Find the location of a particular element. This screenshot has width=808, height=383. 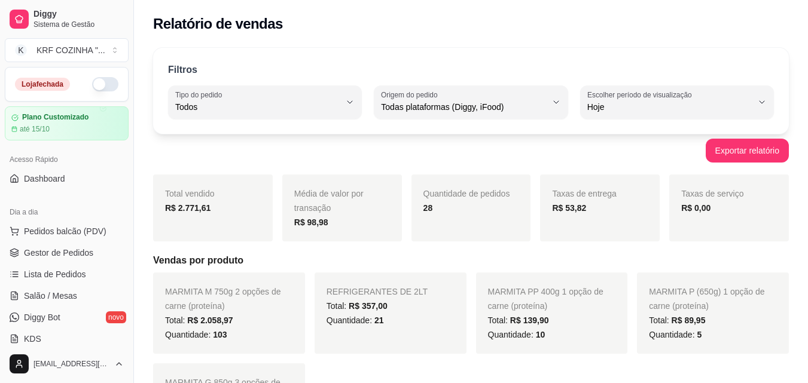

span: Lista de Pedidos is located at coordinates (55, 274).